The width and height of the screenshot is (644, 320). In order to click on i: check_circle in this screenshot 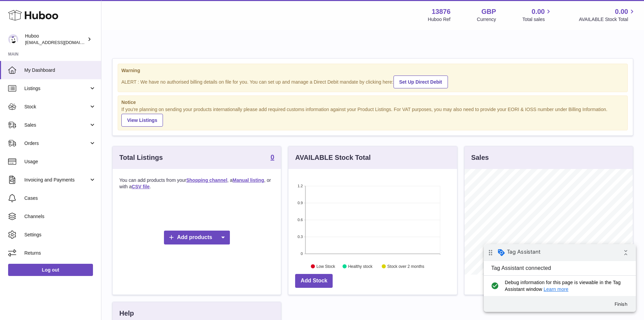, I will do `click(11, 42)`.